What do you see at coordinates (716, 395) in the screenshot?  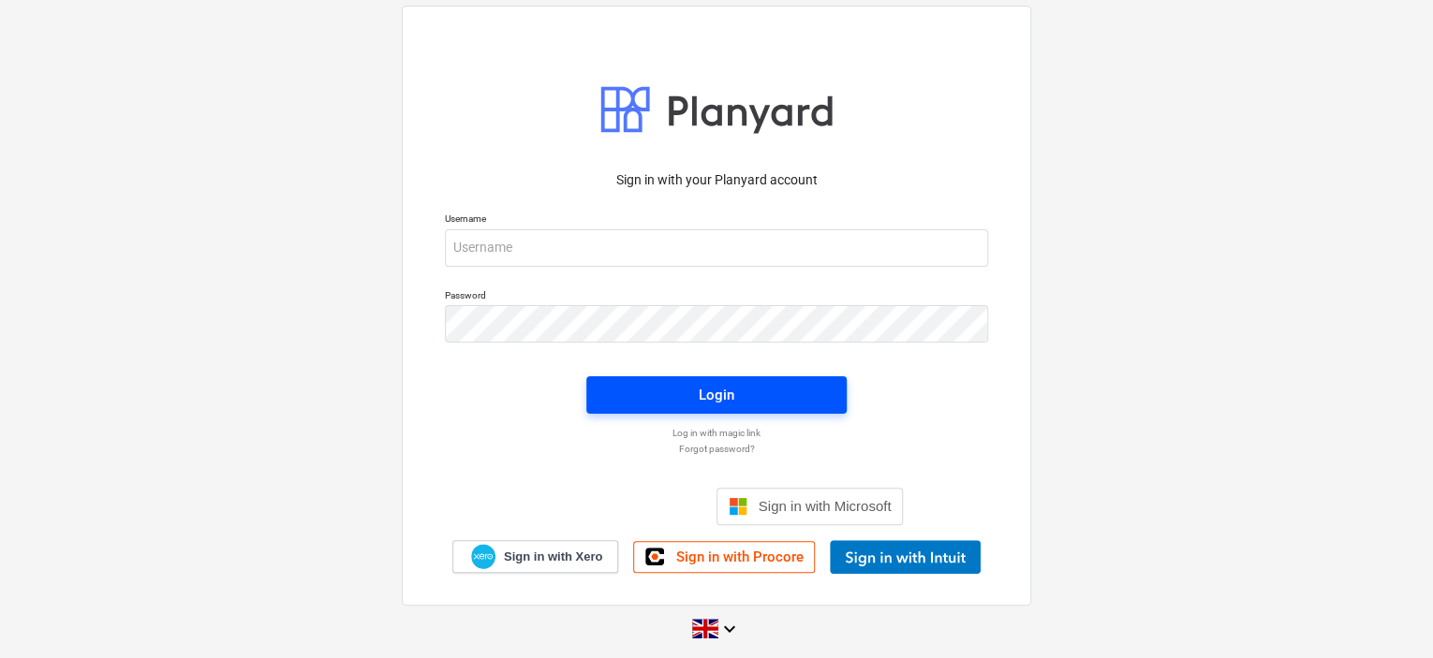 I see `button: Login` at bounding box center [716, 395].